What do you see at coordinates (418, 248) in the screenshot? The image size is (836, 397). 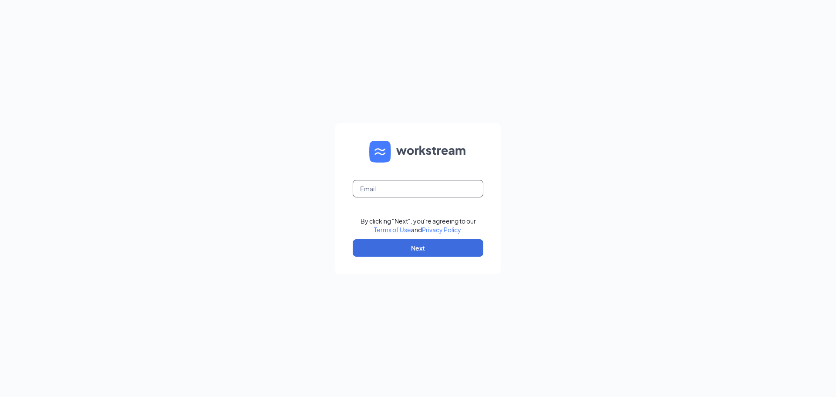 I see `button: Next` at bounding box center [418, 248].